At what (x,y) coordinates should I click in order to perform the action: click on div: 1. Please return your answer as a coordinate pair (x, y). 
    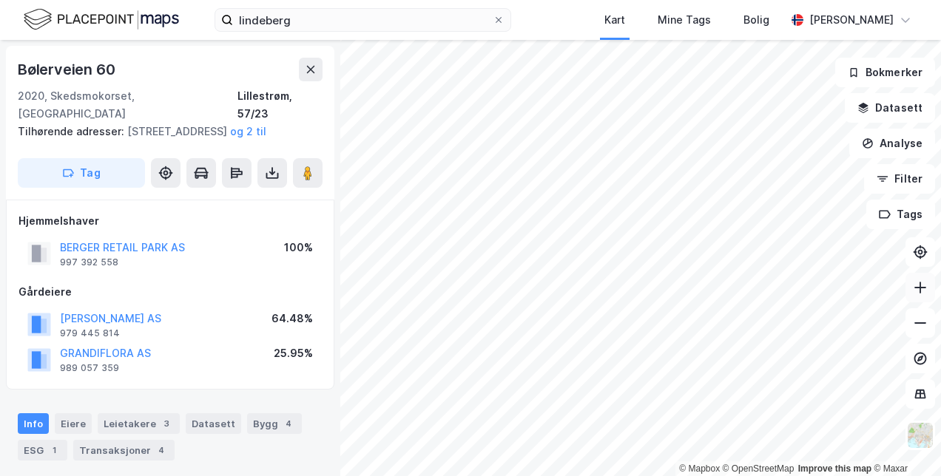
    Looking at the image, I should click on (54, 451).